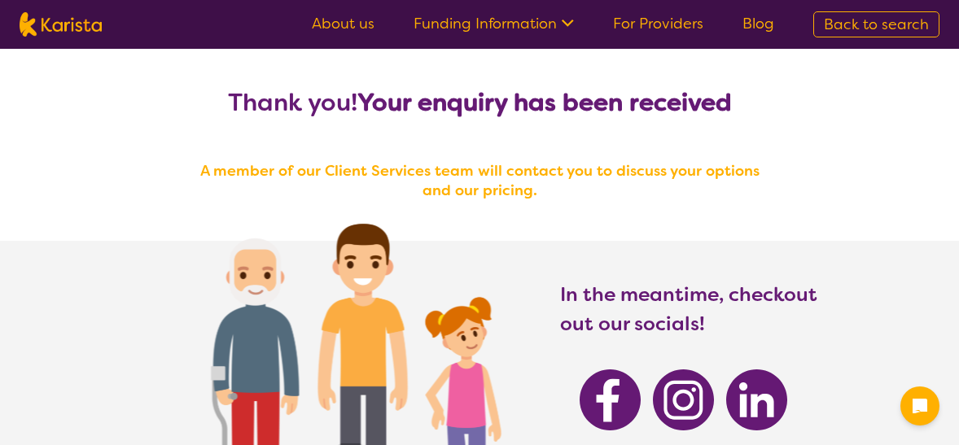  What do you see at coordinates (343, 24) in the screenshot?
I see `a: About us` at bounding box center [343, 24].